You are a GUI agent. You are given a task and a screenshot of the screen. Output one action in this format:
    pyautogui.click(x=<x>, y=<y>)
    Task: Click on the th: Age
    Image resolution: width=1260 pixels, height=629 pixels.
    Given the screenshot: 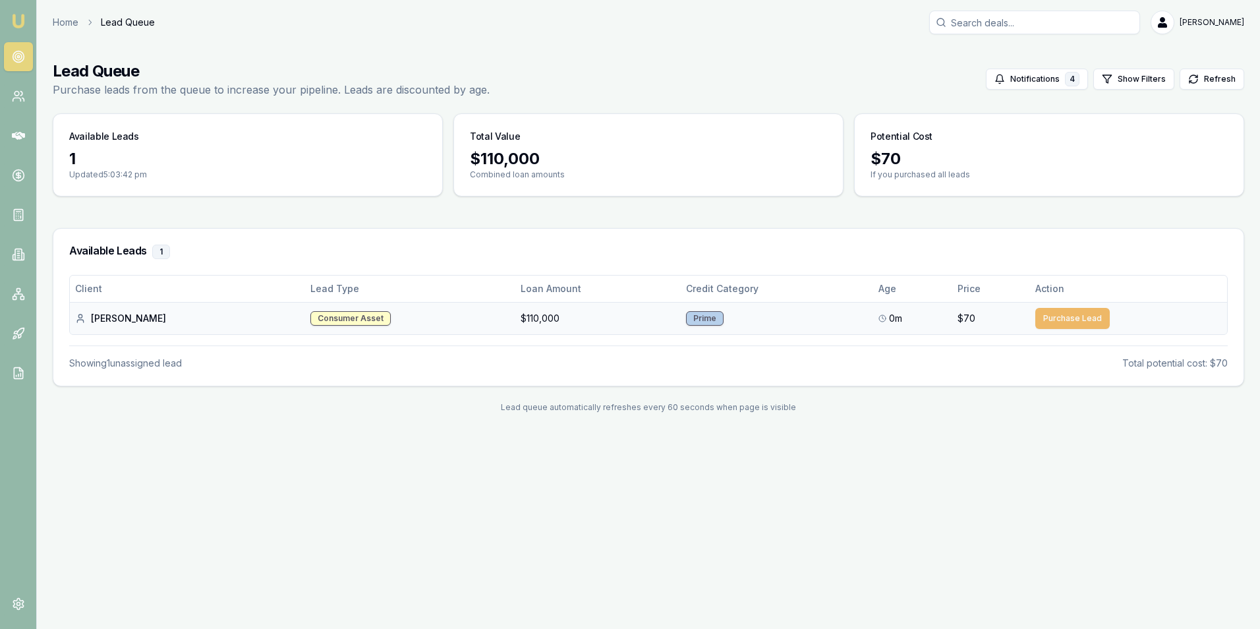 What is the action you would take?
    pyautogui.click(x=913, y=289)
    